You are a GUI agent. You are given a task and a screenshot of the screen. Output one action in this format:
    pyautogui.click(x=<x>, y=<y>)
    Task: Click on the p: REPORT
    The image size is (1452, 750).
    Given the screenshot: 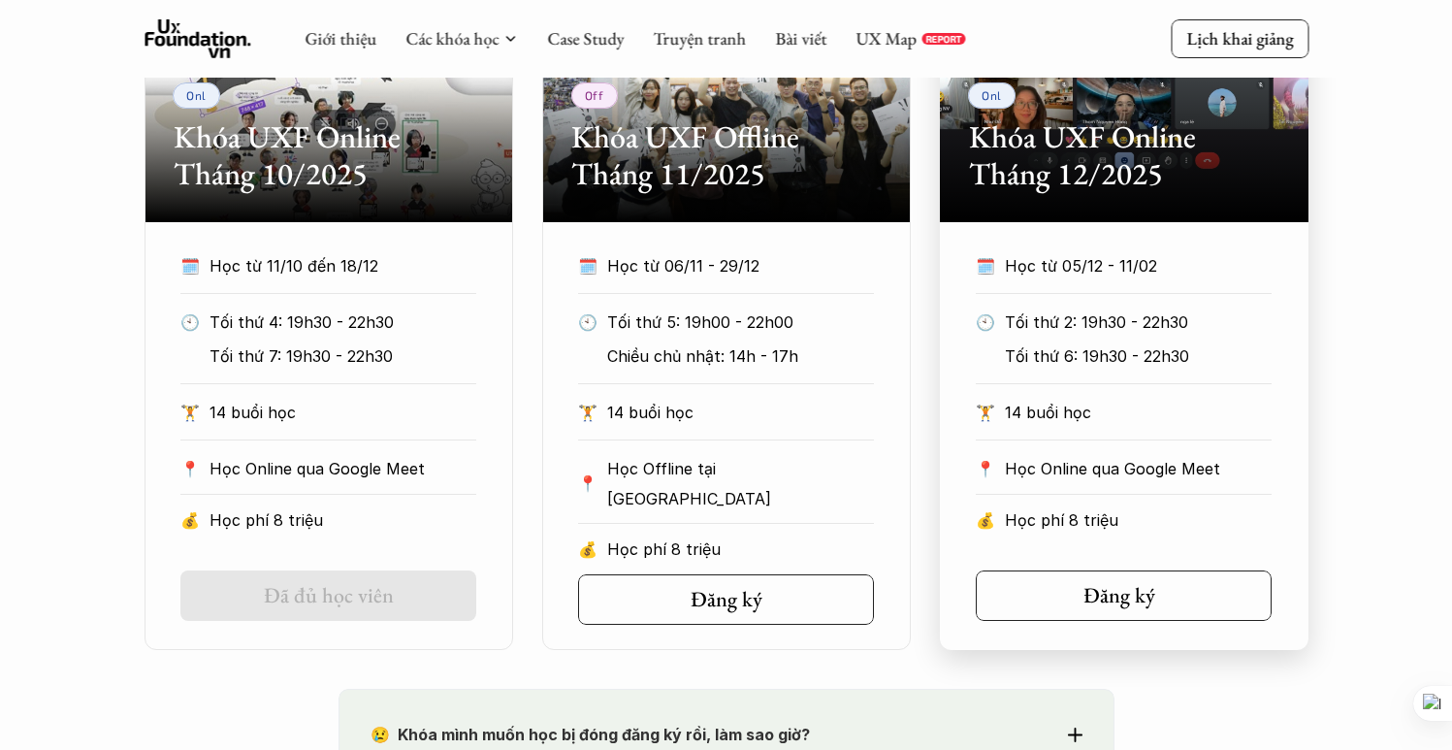 What is the action you would take?
    pyautogui.click(x=943, y=39)
    